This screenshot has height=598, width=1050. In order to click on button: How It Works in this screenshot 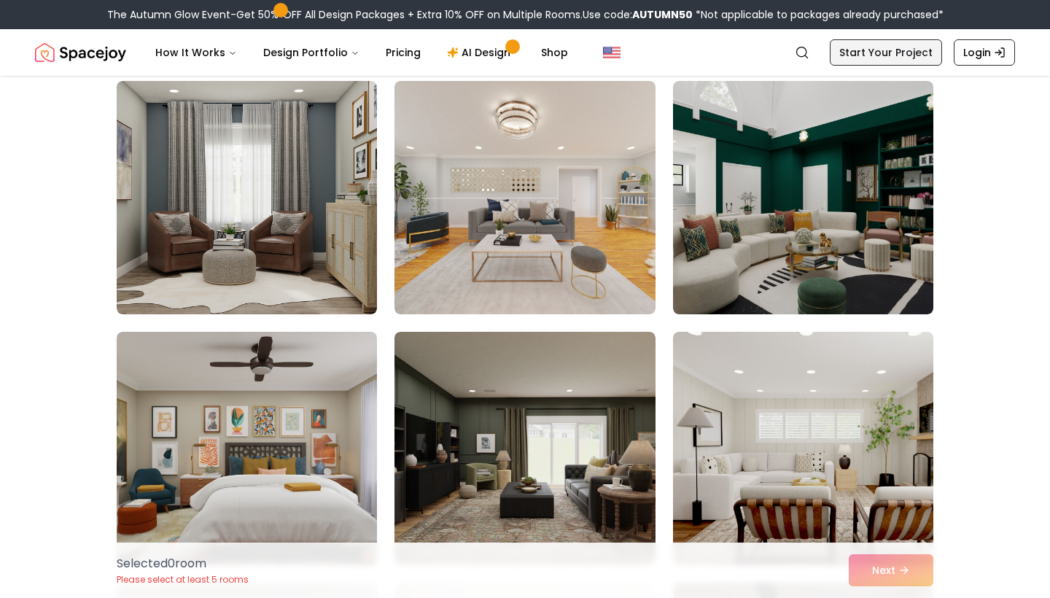, I will do `click(196, 53)`.